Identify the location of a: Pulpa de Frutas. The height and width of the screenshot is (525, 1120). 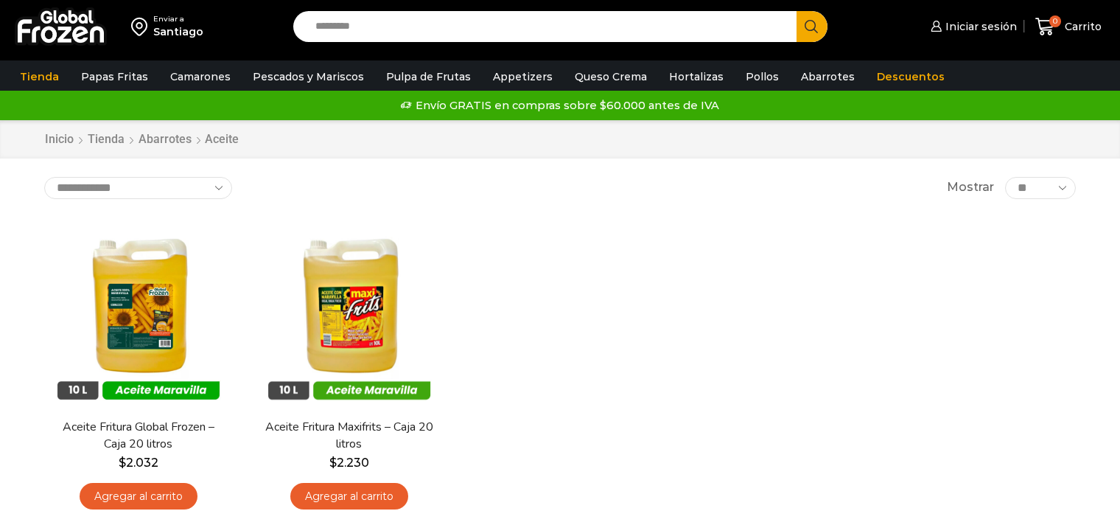
(428, 77).